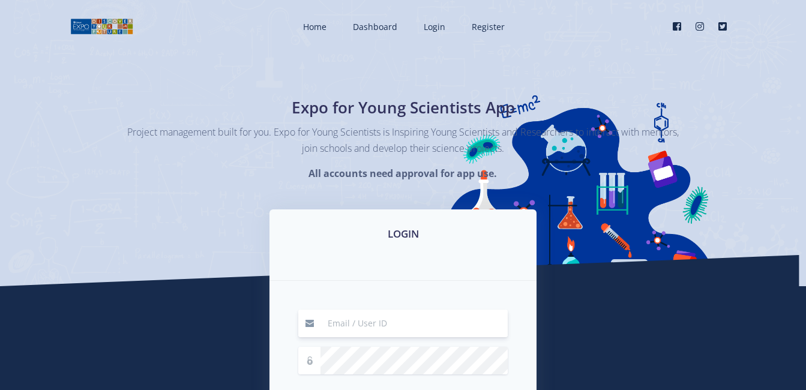 The width and height of the screenshot is (806, 390). Describe the element at coordinates (315, 26) in the screenshot. I see `span: Home` at that location.